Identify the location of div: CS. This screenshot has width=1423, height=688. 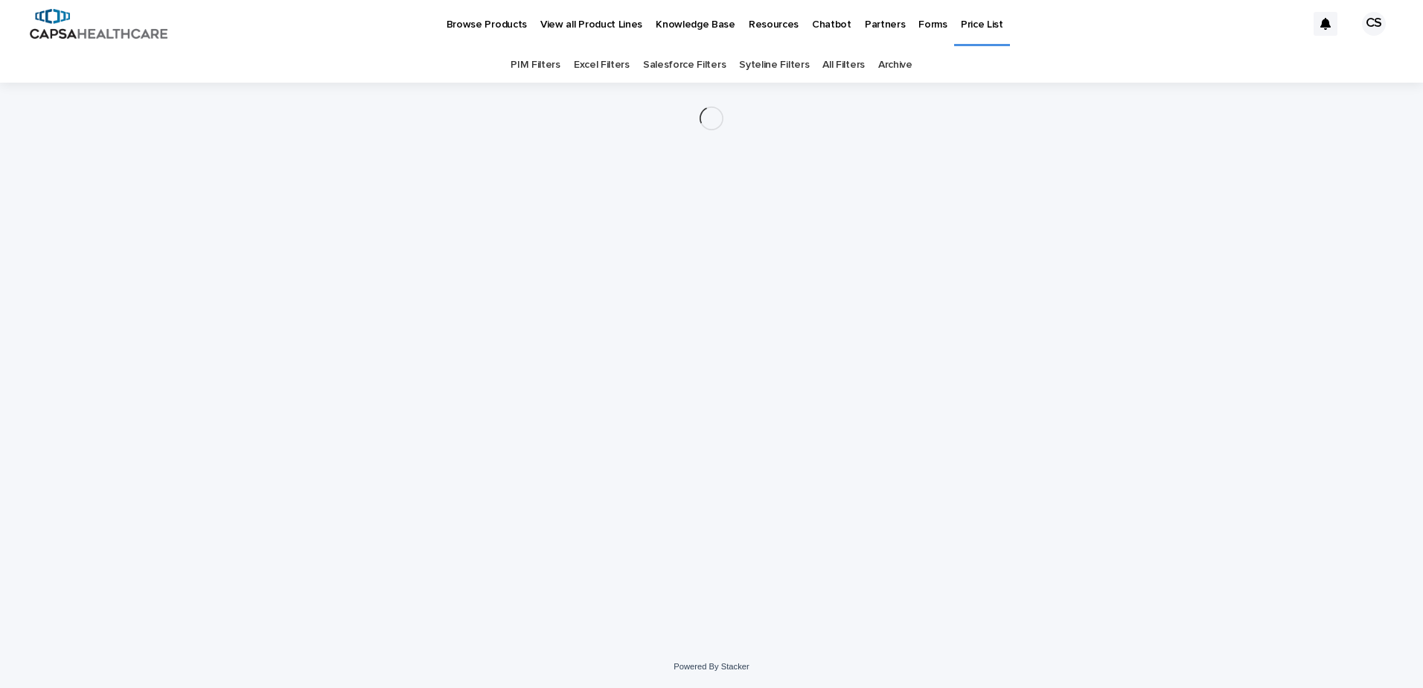
(1374, 24).